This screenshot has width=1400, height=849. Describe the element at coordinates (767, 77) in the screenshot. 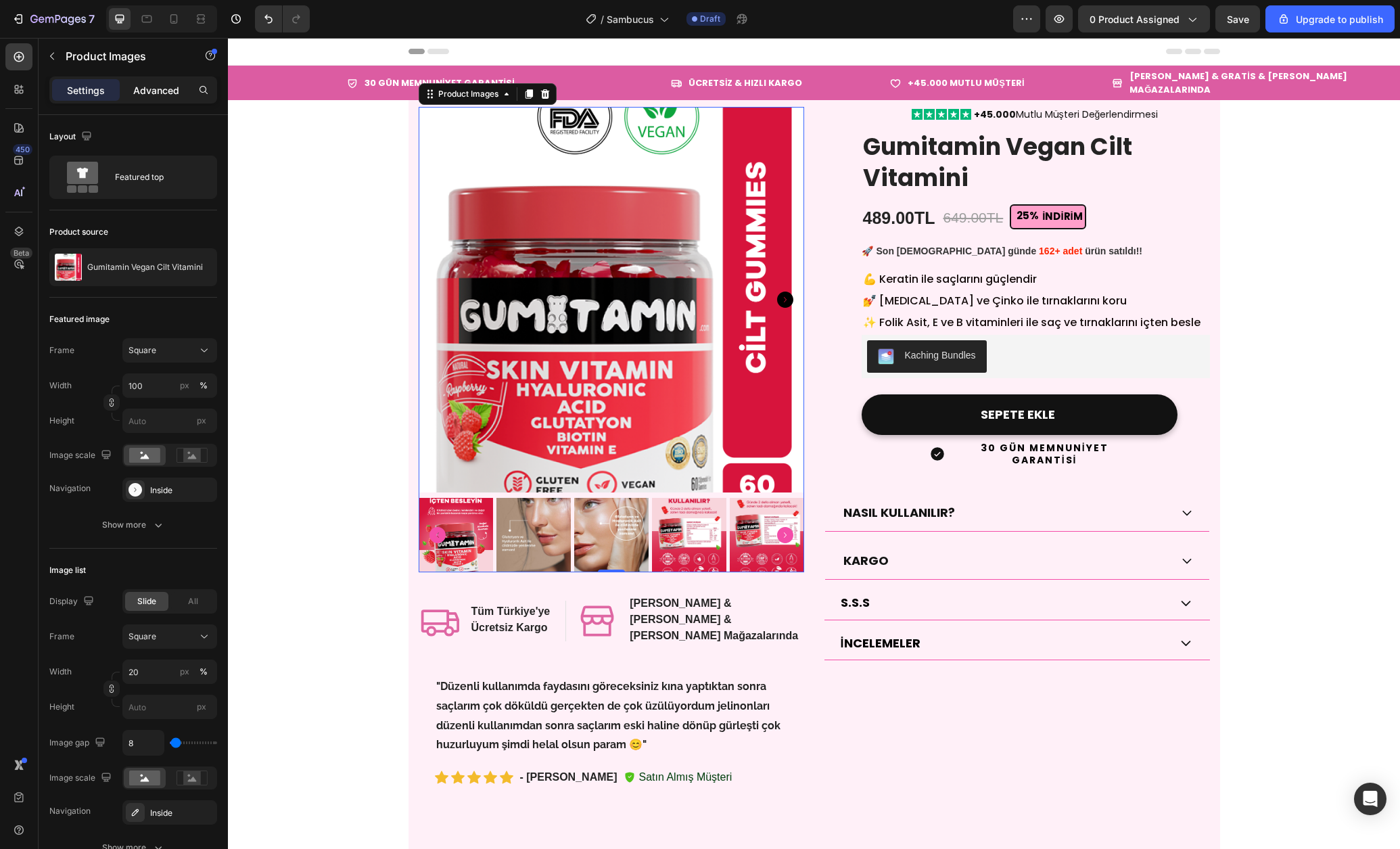

I see `strong: +45.000` at that location.